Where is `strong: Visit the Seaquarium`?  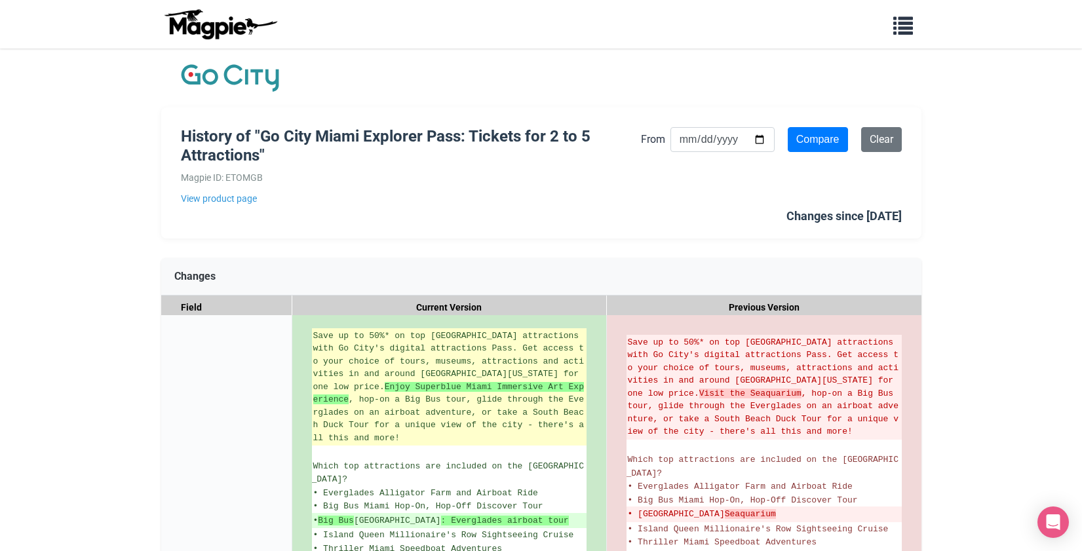 strong: Visit the Seaquarium is located at coordinates (750, 393).